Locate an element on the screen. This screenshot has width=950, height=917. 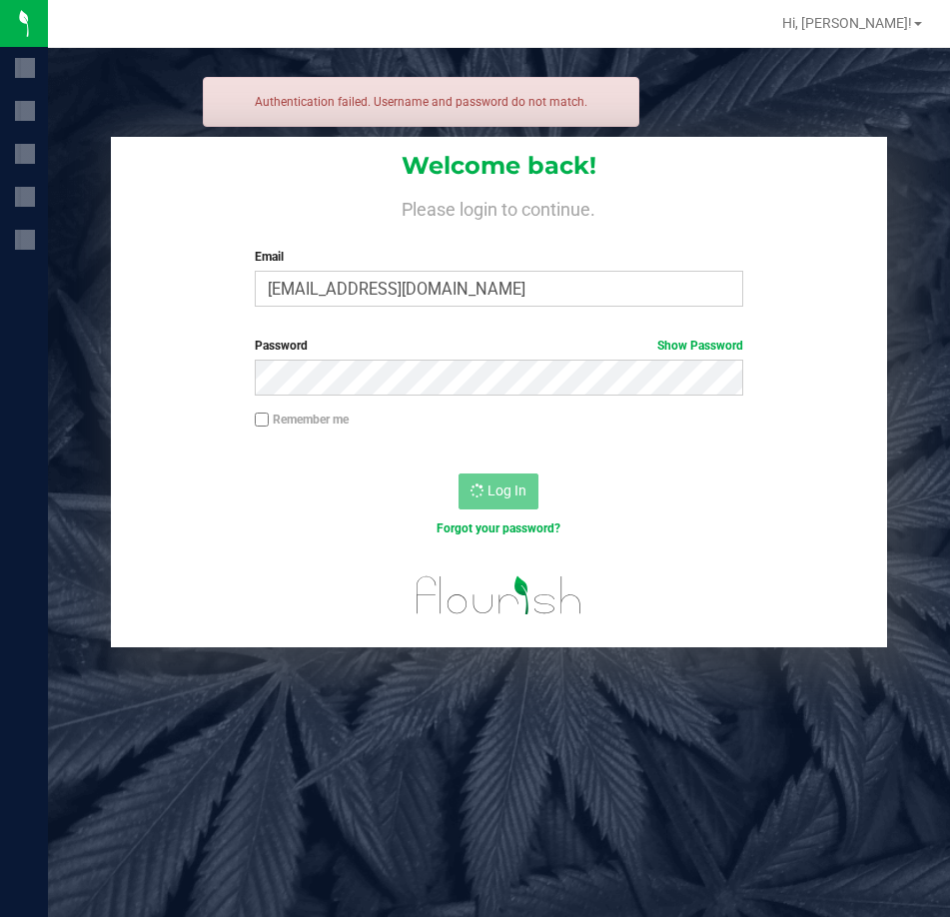
a: Show Password is located at coordinates (700, 346).